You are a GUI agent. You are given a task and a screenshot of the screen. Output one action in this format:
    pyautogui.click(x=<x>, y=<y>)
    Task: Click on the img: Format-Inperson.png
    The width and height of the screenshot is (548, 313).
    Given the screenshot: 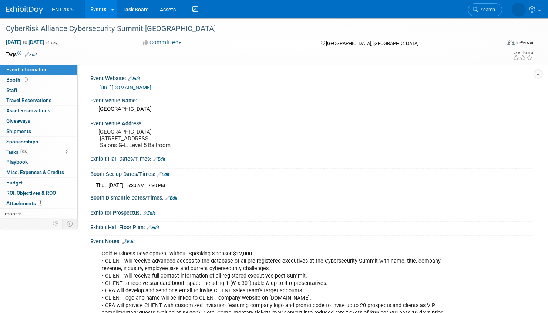 What is the action you would take?
    pyautogui.click(x=511, y=43)
    